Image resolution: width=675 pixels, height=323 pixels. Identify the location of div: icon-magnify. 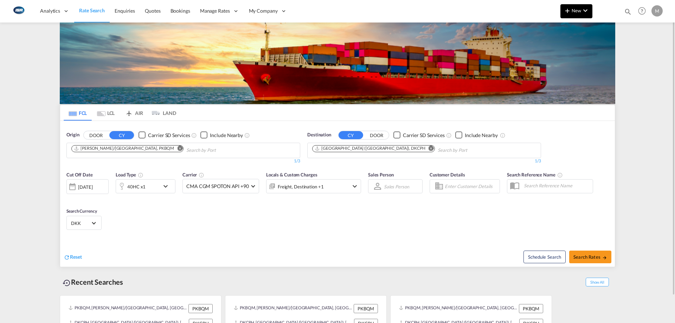
(628, 13).